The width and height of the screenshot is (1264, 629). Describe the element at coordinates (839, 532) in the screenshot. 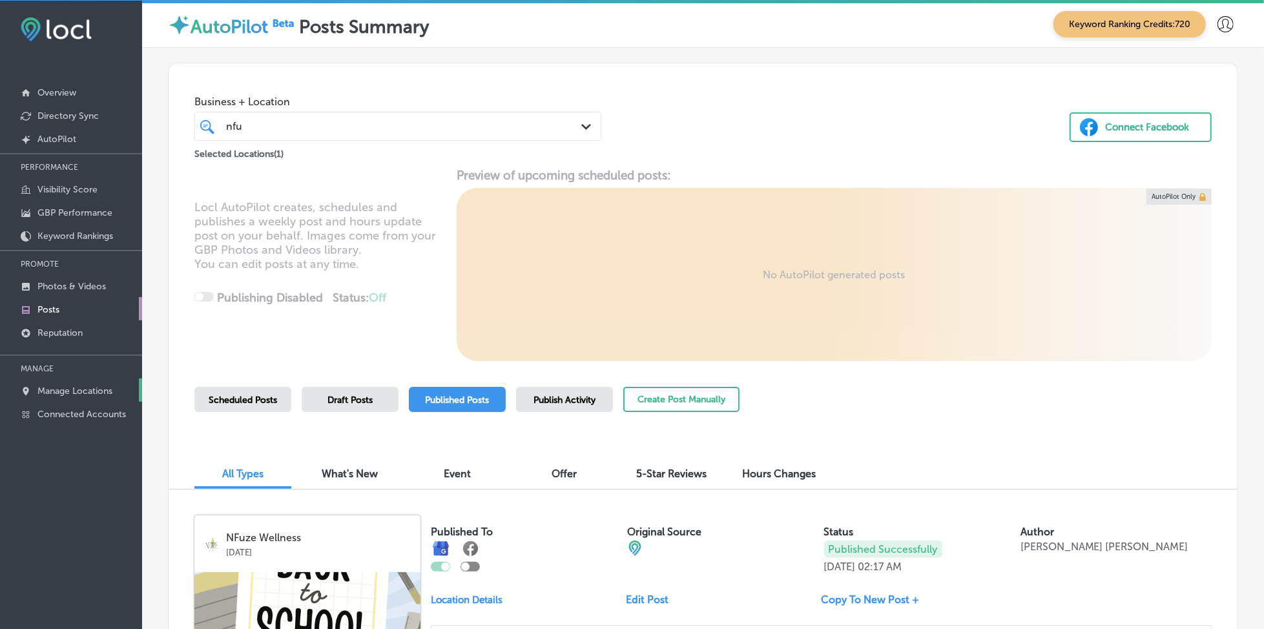

I see `label: Status` at that location.